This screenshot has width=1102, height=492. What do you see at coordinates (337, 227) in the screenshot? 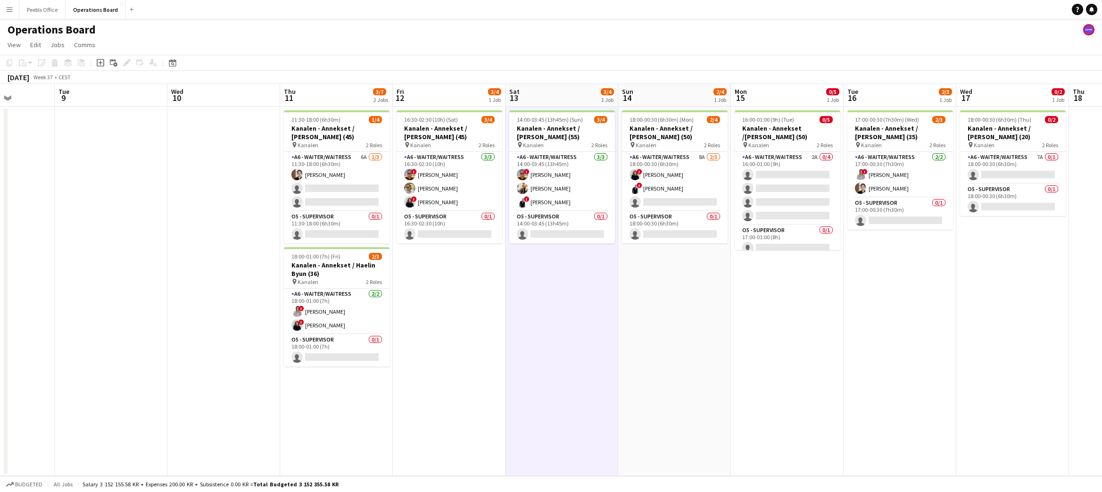
I see `app-card-role: O5 - SUPERVISOR0/111:30-18:00 (6h30m)` at bounding box center [337, 227].